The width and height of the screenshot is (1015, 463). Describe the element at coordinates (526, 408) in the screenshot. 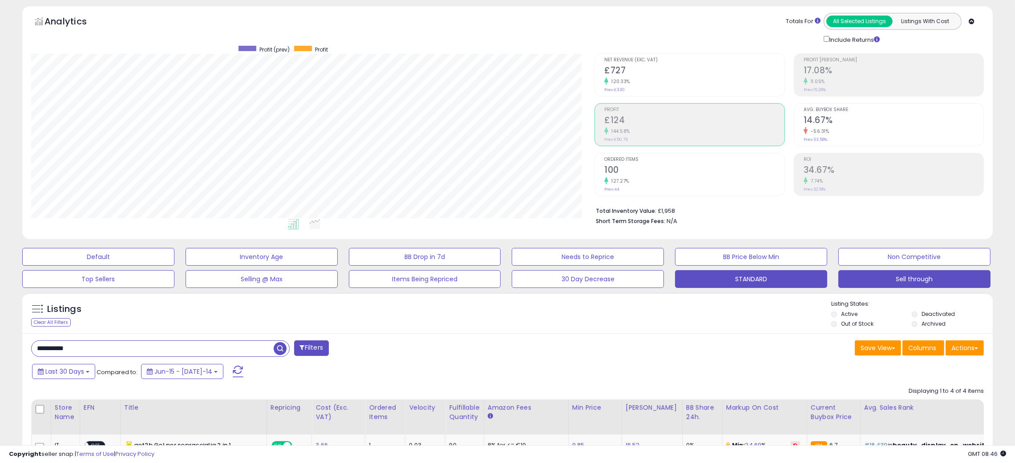

I see `div: Amazon Fees` at that location.